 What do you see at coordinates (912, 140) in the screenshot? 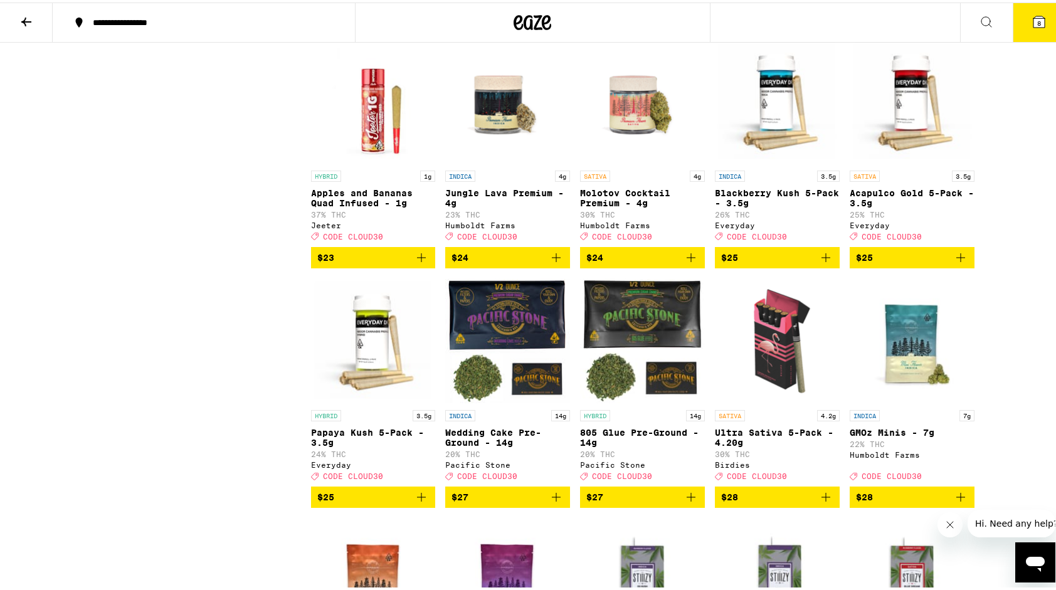
I see `a: Open page for Acapulco Gold 5-Pack - 3.5g from Everyday` at bounding box center [912, 140].